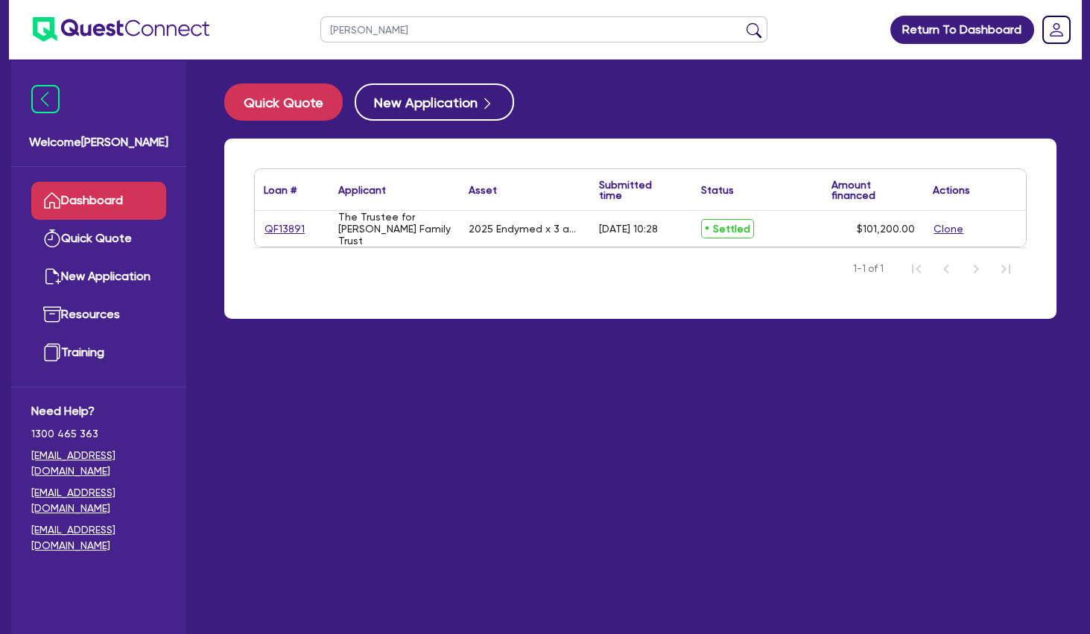 This screenshot has height=634, width=1090. What do you see at coordinates (121, 29) in the screenshot?
I see `img: quest-connect-logo-blue` at bounding box center [121, 29].